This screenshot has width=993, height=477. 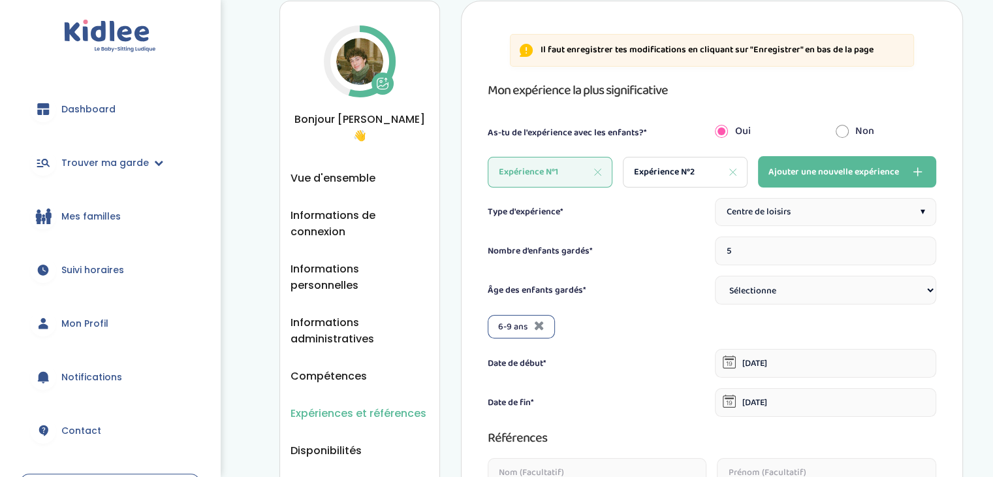 What do you see at coordinates (758, 212) in the screenshot?
I see `span: Centre de loisirs` at bounding box center [758, 212].